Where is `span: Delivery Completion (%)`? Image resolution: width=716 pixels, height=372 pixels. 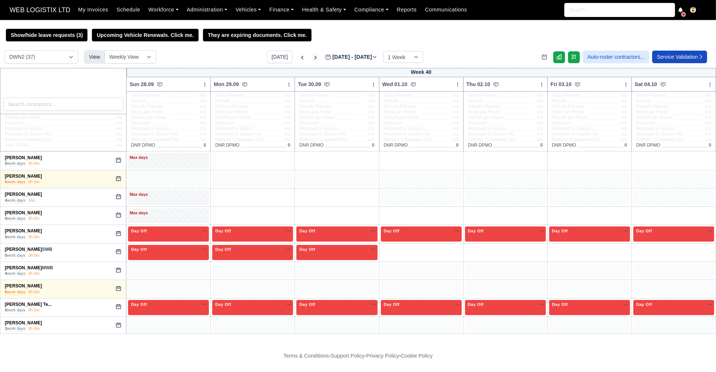 span: Delivery Completion (%) is located at coordinates (492, 140).